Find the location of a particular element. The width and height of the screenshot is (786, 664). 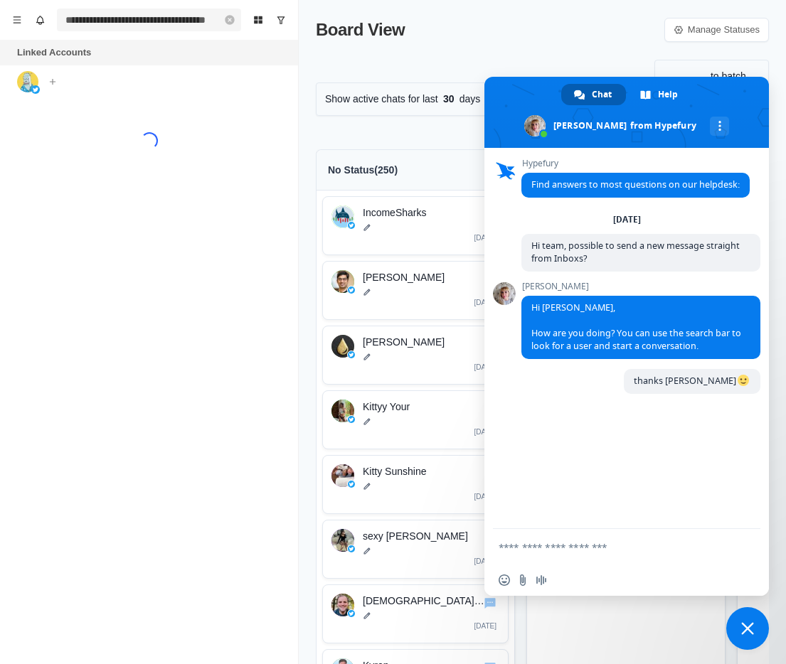

span: 30 is located at coordinates (449, 99).